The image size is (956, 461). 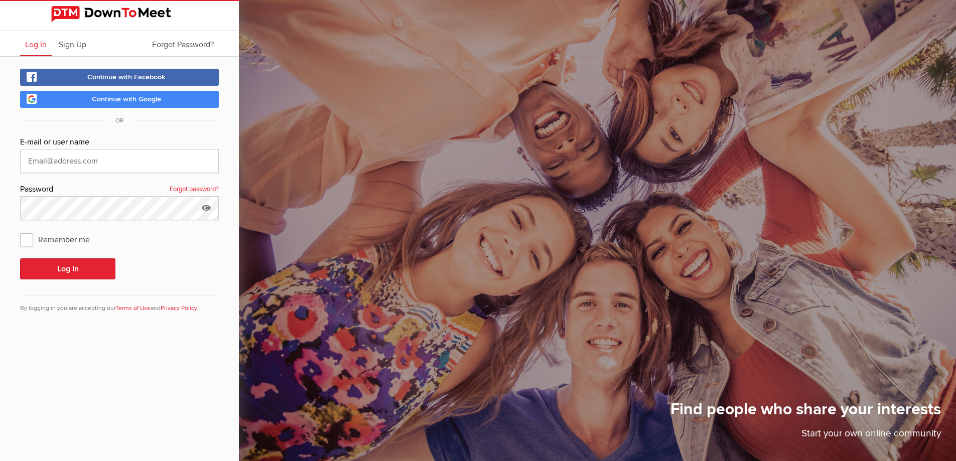 What do you see at coordinates (806, 436) in the screenshot?
I see `p: Start your own online community` at bounding box center [806, 436].